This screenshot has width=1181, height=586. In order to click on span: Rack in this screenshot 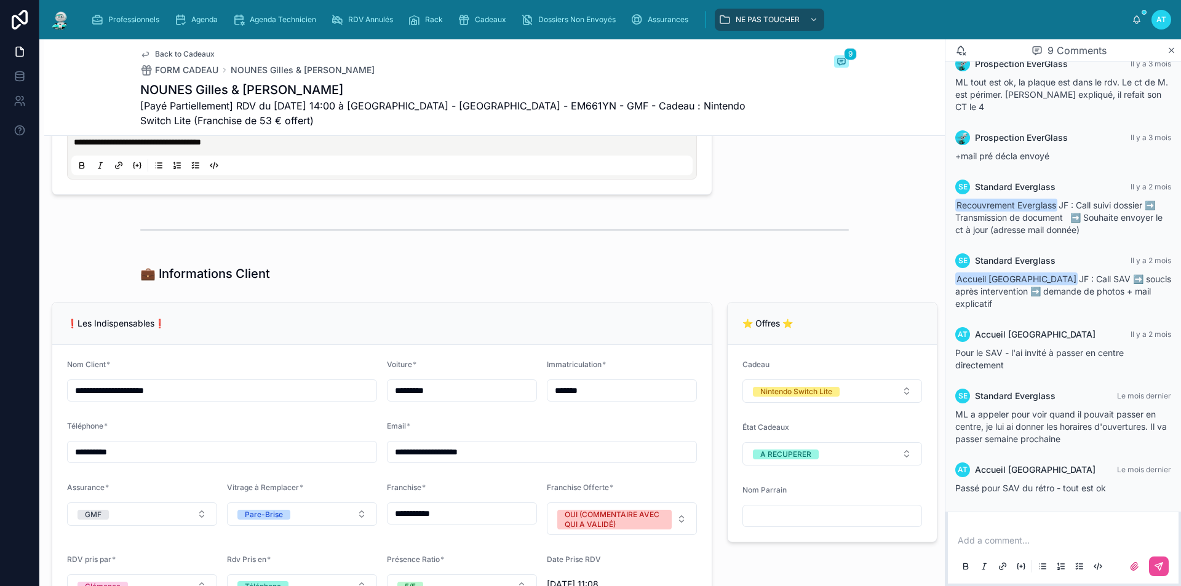, I will do `click(434, 20)`.